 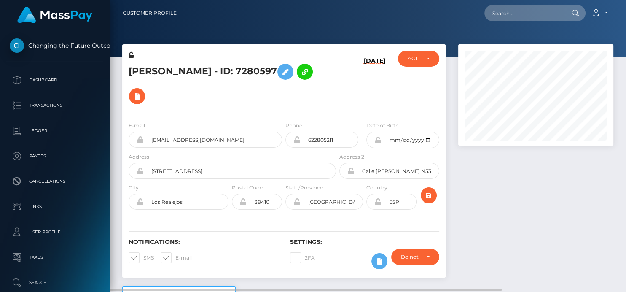 I want to click on label: Date of Birth, so click(x=383, y=126).